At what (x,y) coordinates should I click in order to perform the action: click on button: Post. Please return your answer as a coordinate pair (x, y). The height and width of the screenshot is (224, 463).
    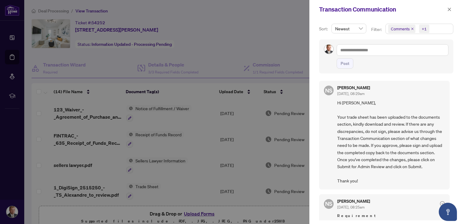
    Looking at the image, I should click on (345, 63).